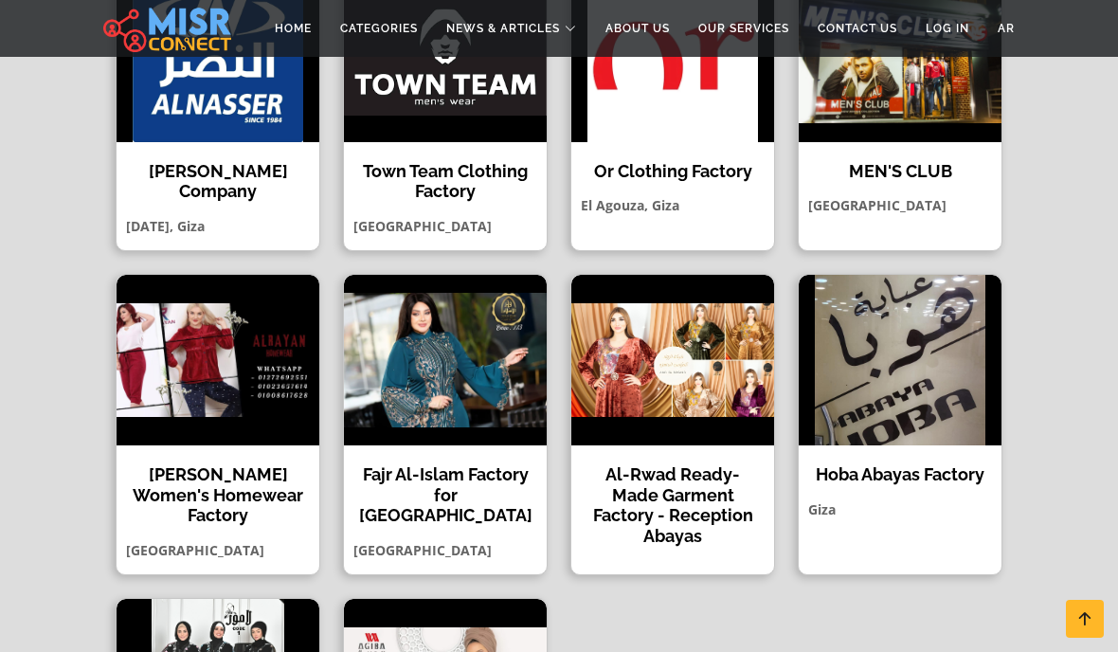 The width and height of the screenshot is (1118, 652). Describe the element at coordinates (1006, 28) in the screenshot. I see `a: AR` at that location.